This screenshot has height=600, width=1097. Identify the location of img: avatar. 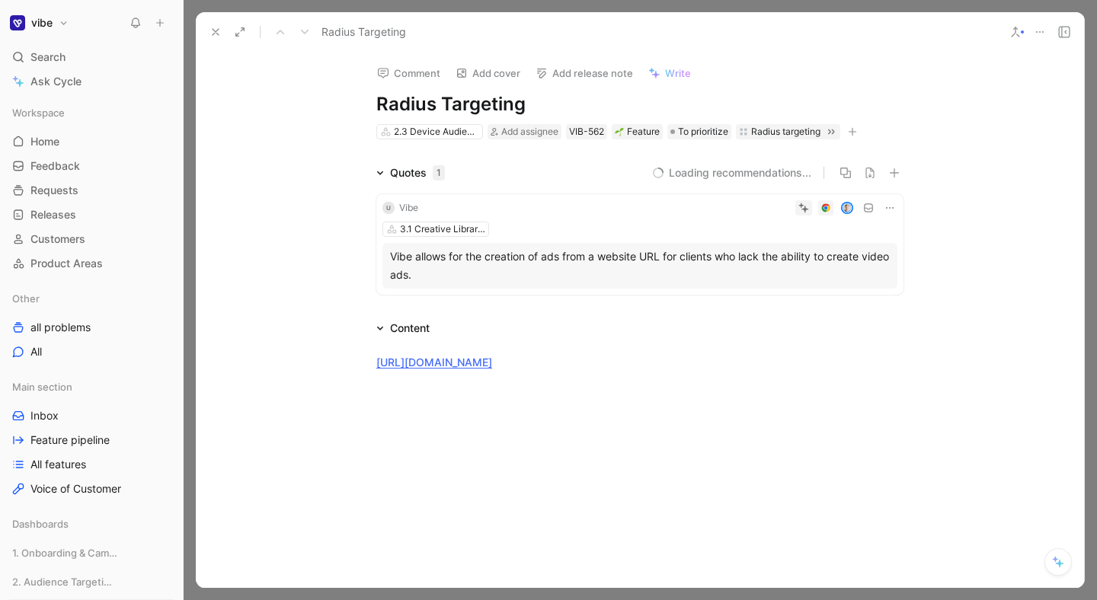
(847, 208).